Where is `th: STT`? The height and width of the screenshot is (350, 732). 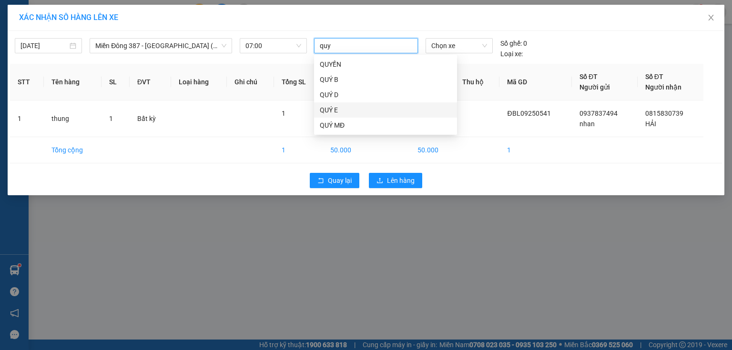 th: STT is located at coordinates (27, 82).